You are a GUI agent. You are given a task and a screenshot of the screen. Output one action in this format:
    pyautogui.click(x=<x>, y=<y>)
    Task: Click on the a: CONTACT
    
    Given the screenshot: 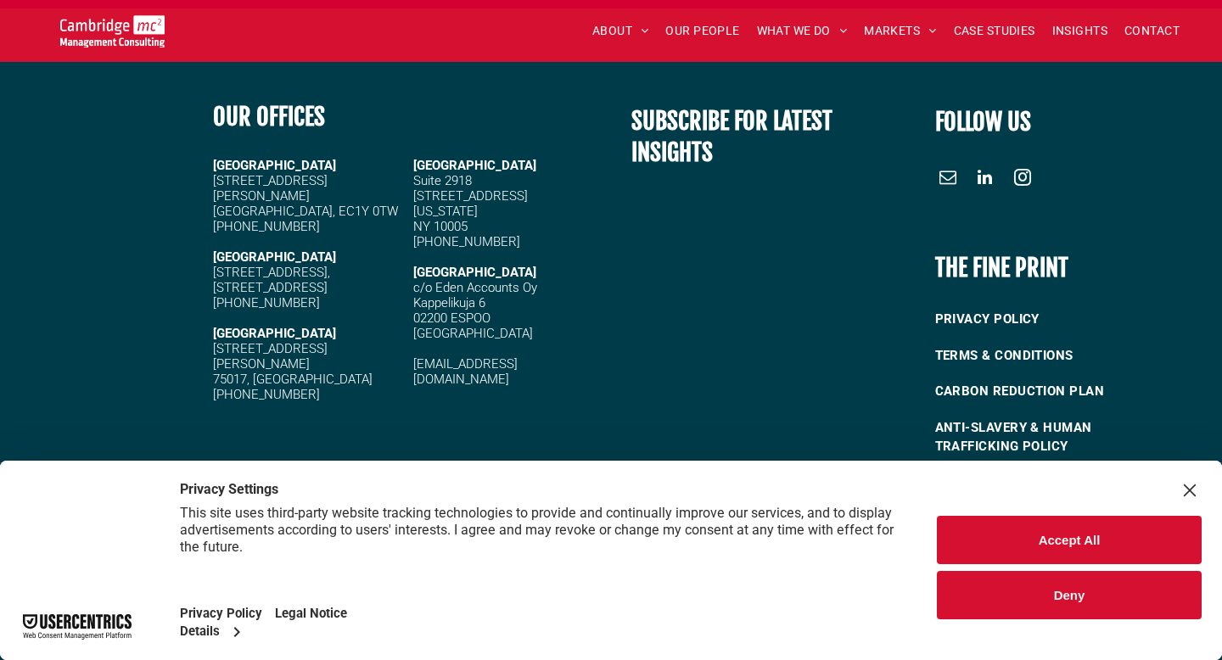 What is the action you would take?
    pyautogui.click(x=1151, y=31)
    